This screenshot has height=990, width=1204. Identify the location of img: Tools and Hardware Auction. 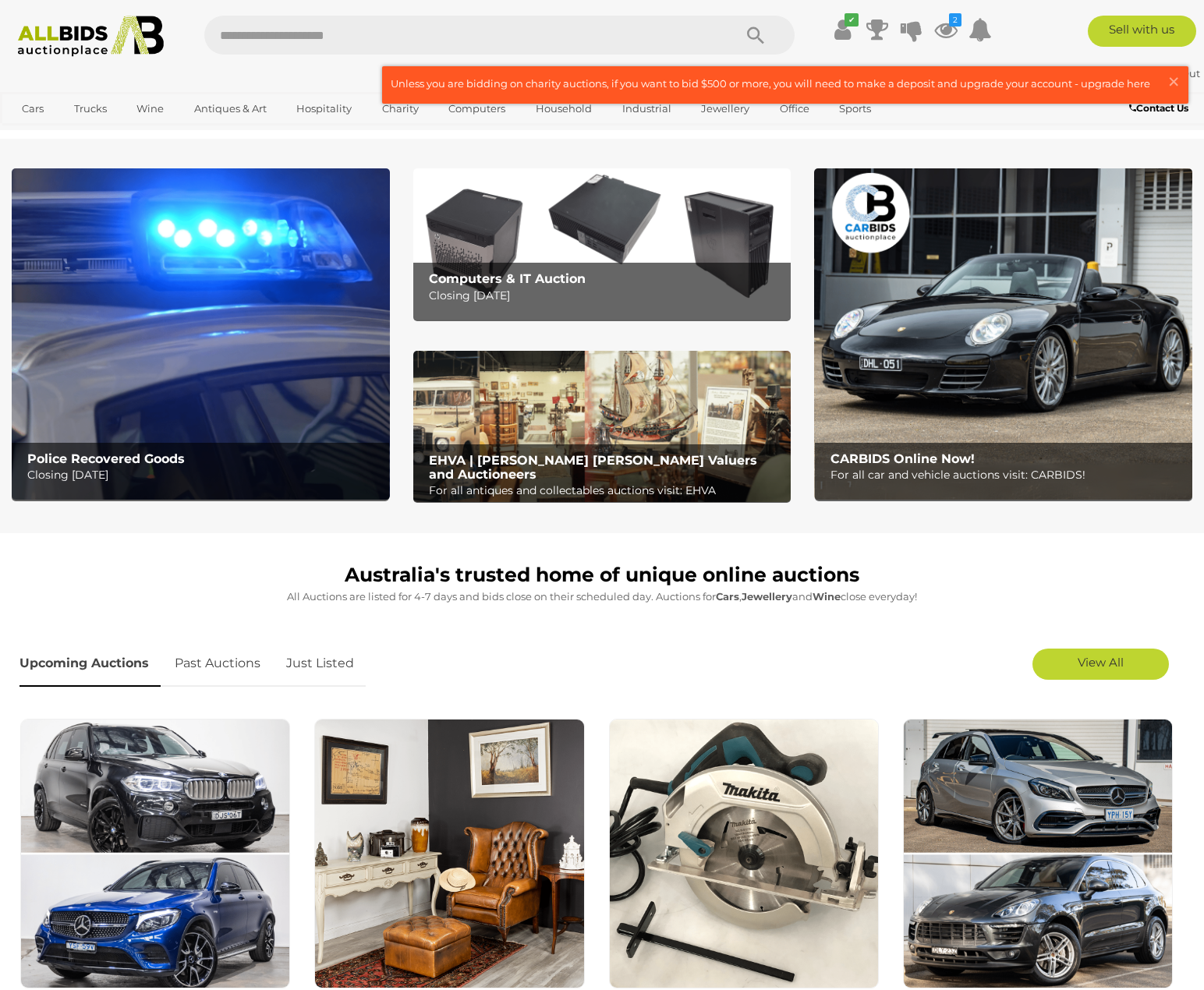
(744, 854).